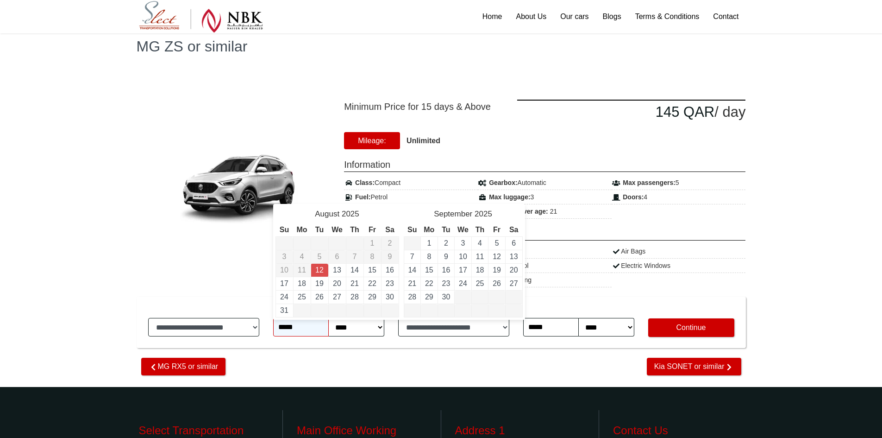 The height and width of the screenshot is (438, 882). Describe the element at coordinates (497, 270) in the screenshot. I see `a: 19` at that location.